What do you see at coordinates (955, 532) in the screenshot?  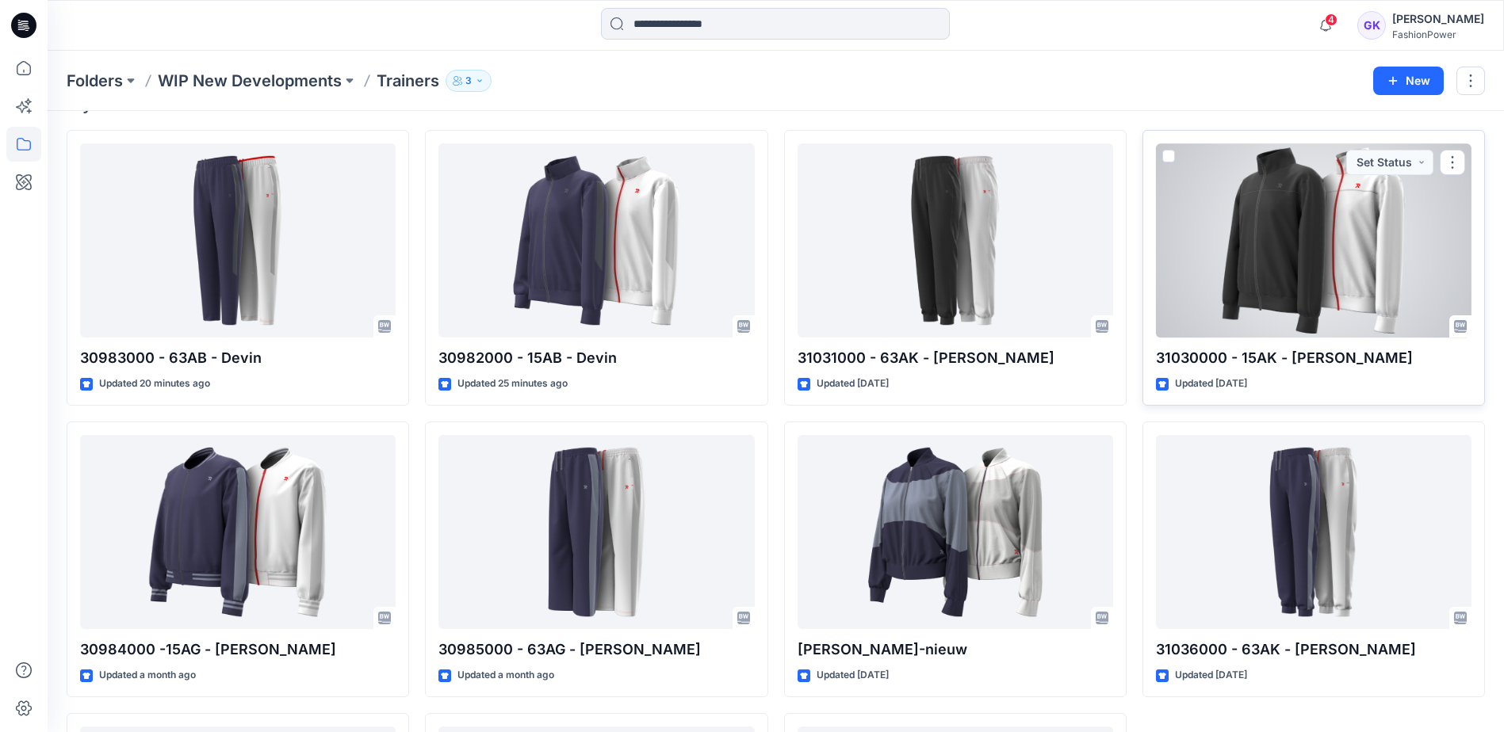 I see `a: Lina-nieuw` at bounding box center [955, 532].